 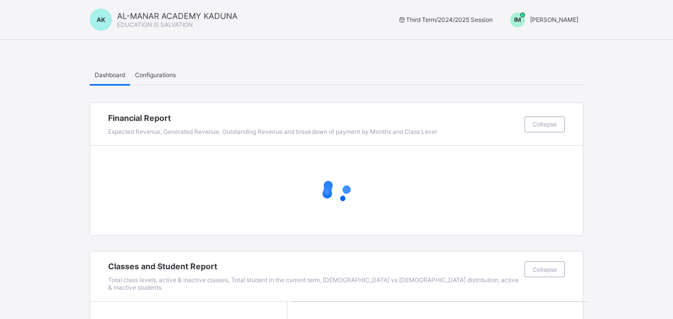 What do you see at coordinates (272, 131) in the screenshot?
I see `span: Expected Revenue, Generated Revenue, Outstanding Revenue and breakdown of payment by Months and C...` at bounding box center [272, 131].